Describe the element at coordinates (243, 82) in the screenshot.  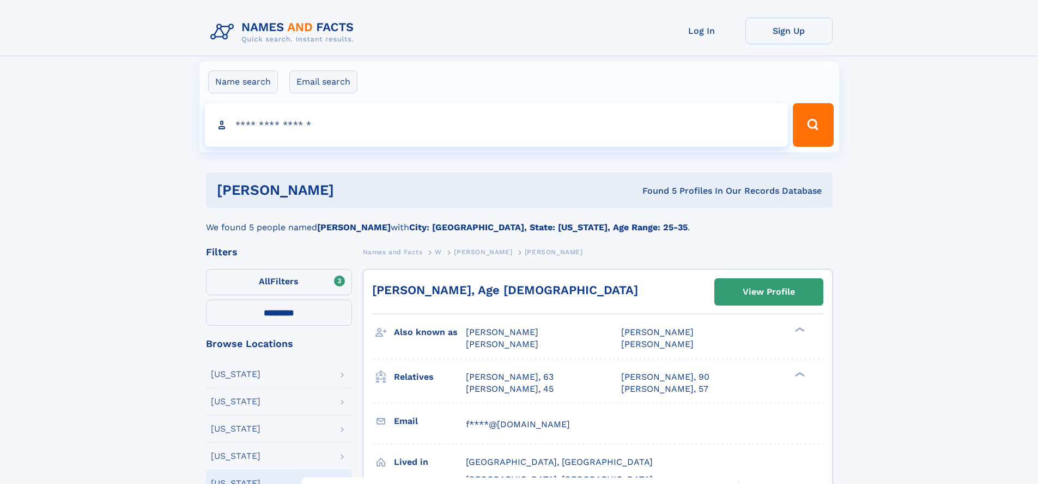
I see `label: Name search` at that location.